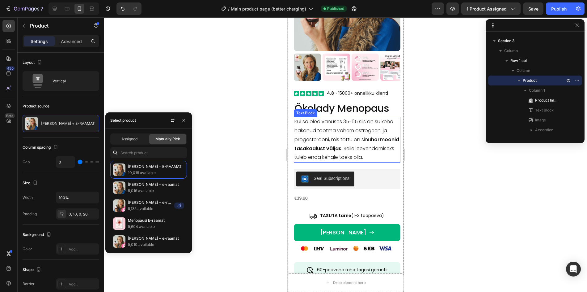  Describe the element at coordinates (37, 234) in the screenshot. I see `div: Background` at that location.